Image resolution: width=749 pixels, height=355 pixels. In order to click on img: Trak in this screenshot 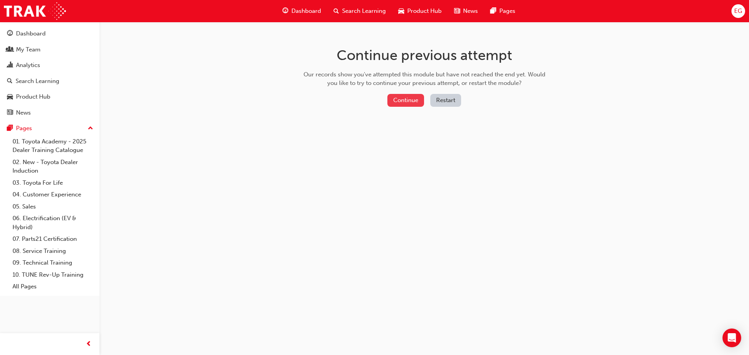, I will do `click(35, 11)`.